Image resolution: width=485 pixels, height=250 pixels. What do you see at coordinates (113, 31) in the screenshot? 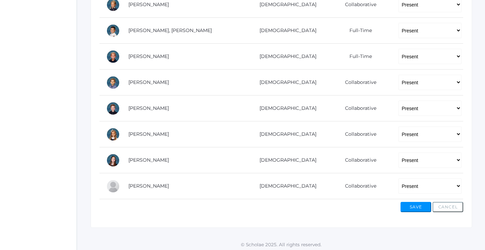
I see `div: Cooper Reyes` at bounding box center [113, 31].